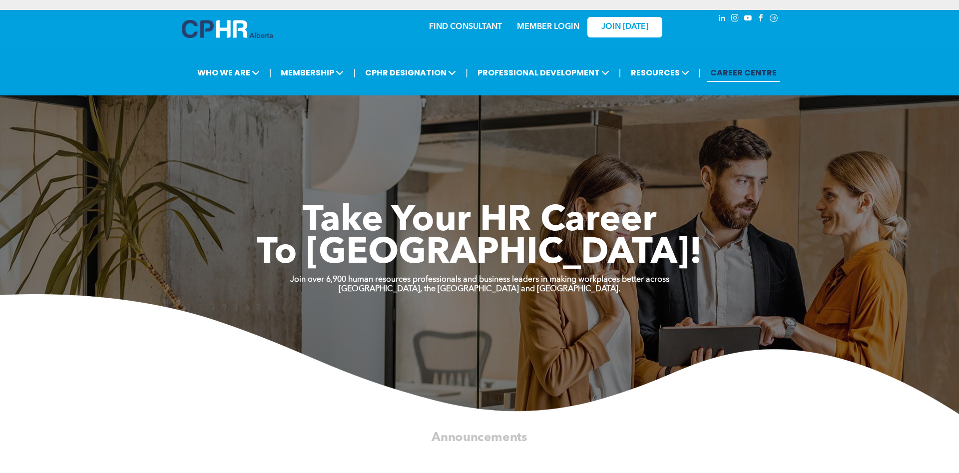 The width and height of the screenshot is (959, 473). I want to click on a: FIND CONSULTANT, so click(465, 27).